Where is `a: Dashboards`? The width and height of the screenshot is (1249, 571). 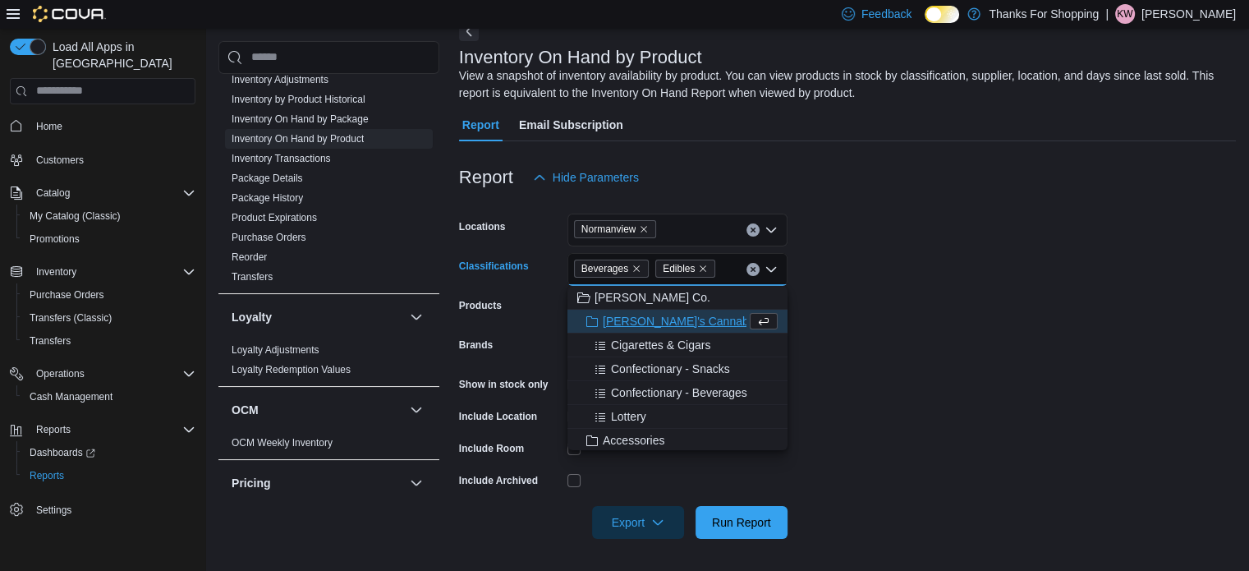 a: Dashboards is located at coordinates (109, 452).